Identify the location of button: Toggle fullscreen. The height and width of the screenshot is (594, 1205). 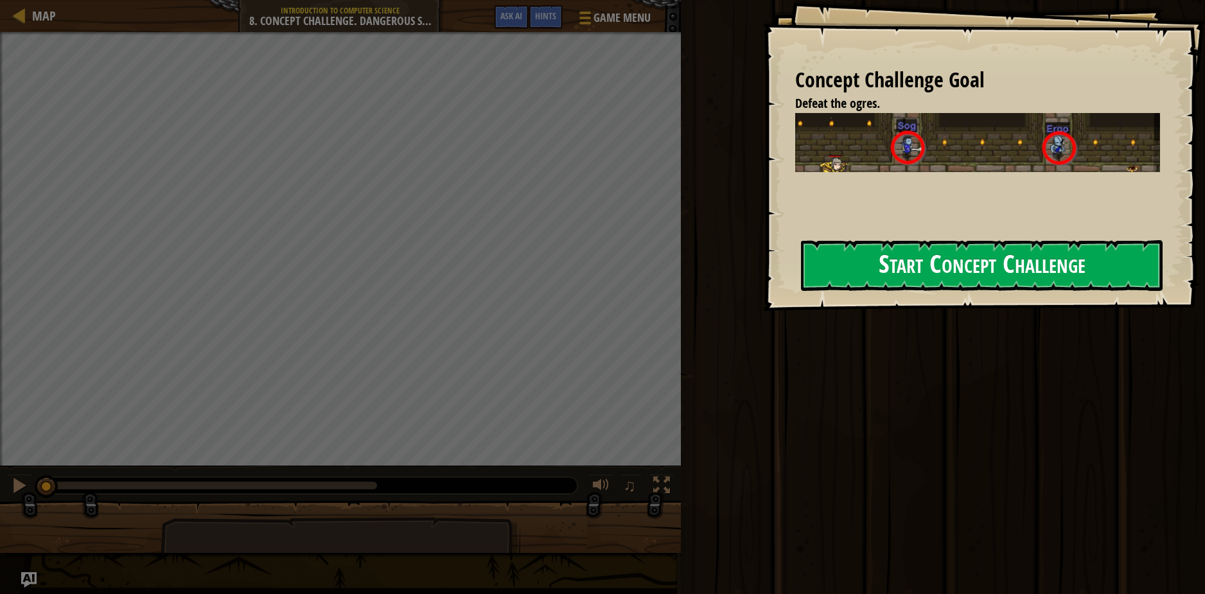
(662, 487).